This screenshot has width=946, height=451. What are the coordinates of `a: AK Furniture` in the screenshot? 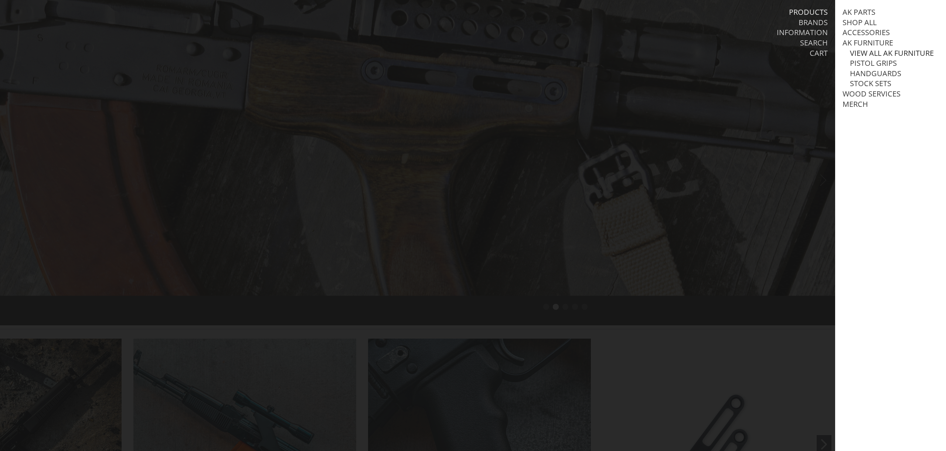 It's located at (868, 43).